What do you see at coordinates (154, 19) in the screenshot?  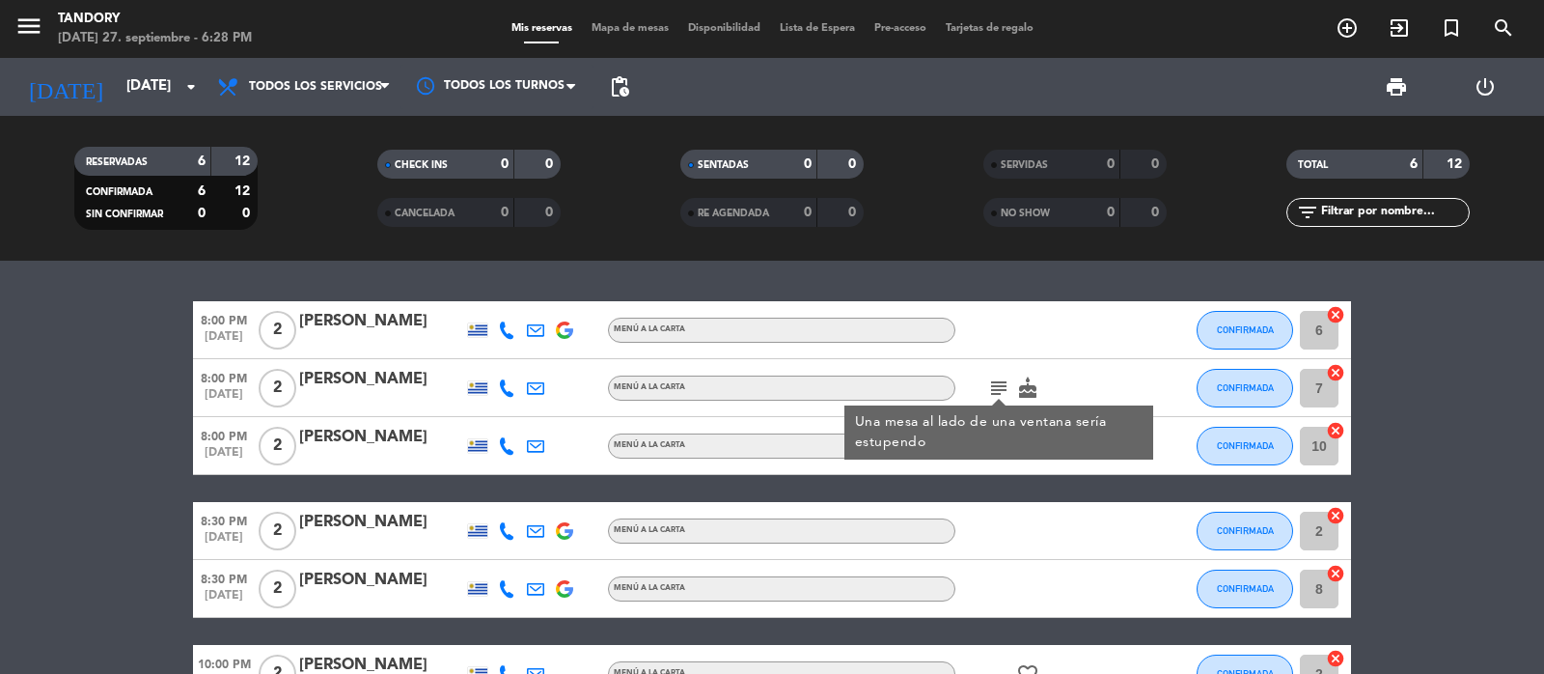 I see `div: Tandory` at bounding box center [154, 19].